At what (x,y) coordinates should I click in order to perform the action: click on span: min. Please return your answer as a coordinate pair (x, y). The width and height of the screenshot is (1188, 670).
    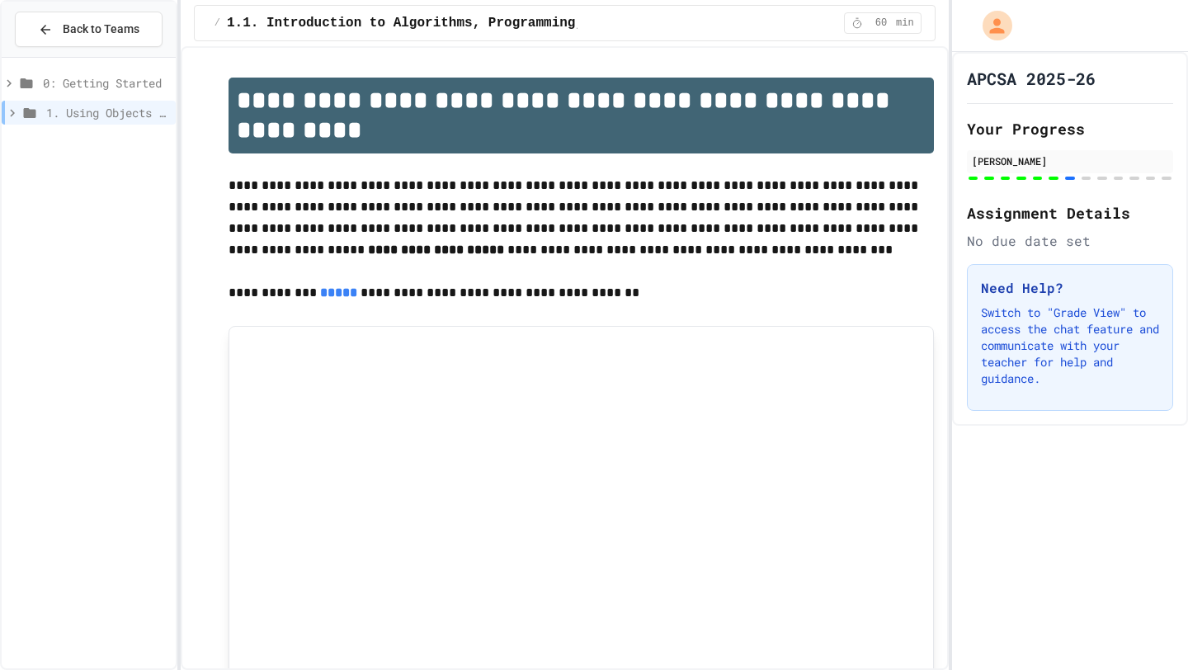
    Looking at the image, I should click on (905, 23).